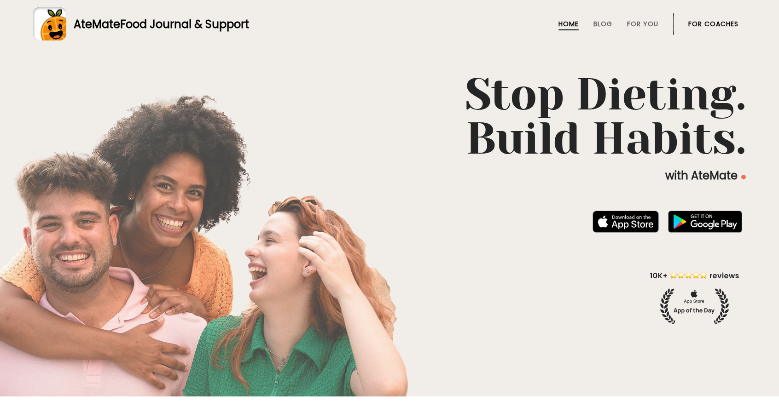 Image resolution: width=779 pixels, height=413 pixels. What do you see at coordinates (157, 24) in the screenshot?
I see `div: AteMate` at bounding box center [157, 24].